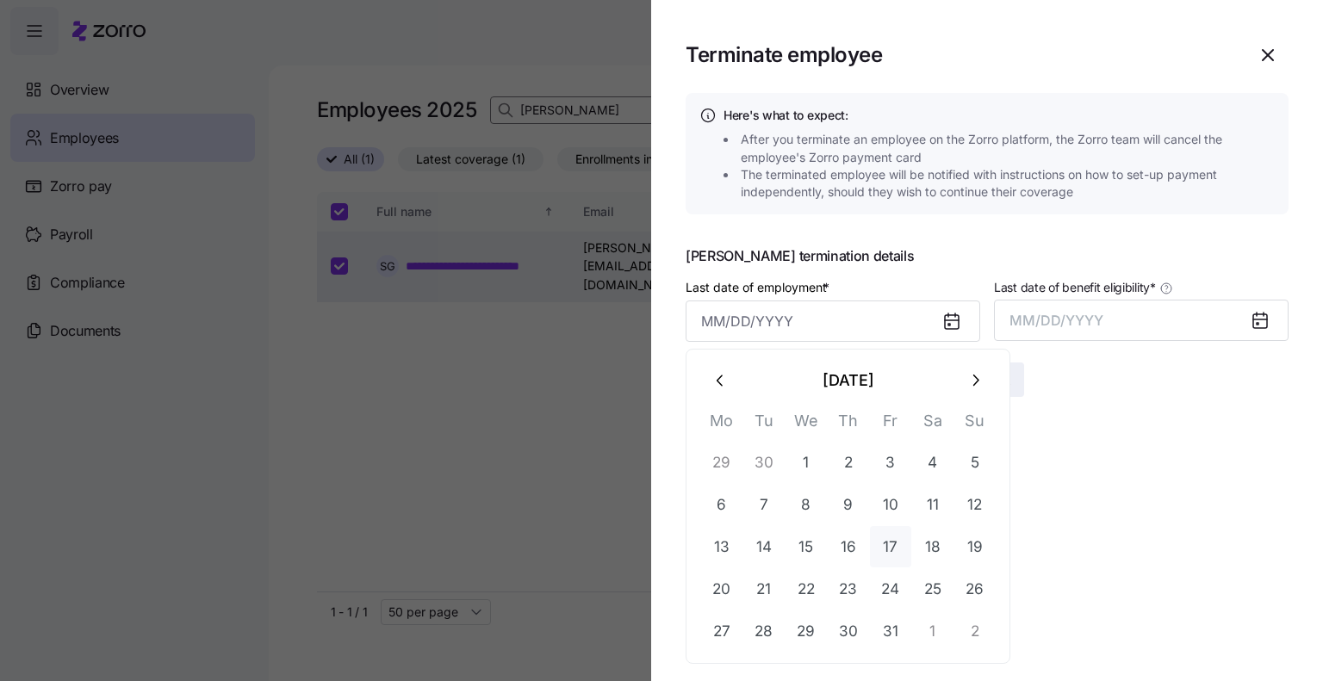 This screenshot has width=1323, height=681. Describe the element at coordinates (833, 321) in the screenshot. I see `input: MM/DD/YYYY` at that location.